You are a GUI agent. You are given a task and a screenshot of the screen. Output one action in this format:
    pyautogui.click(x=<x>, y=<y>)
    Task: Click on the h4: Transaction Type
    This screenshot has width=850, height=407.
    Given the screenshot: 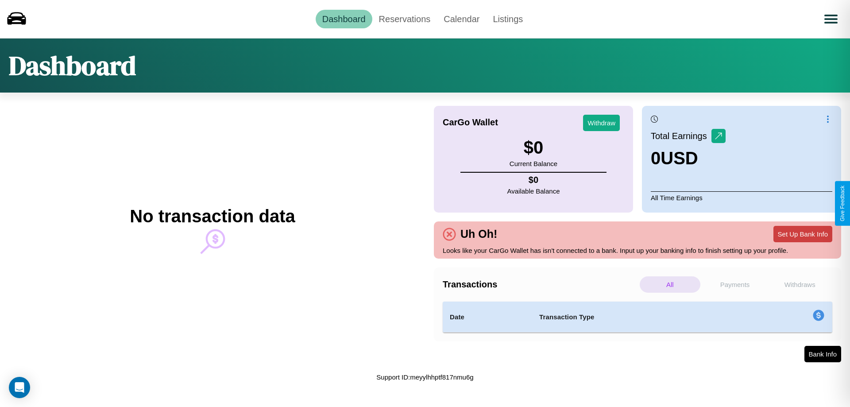 What is the action you would take?
    pyautogui.click(x=639, y=317)
    